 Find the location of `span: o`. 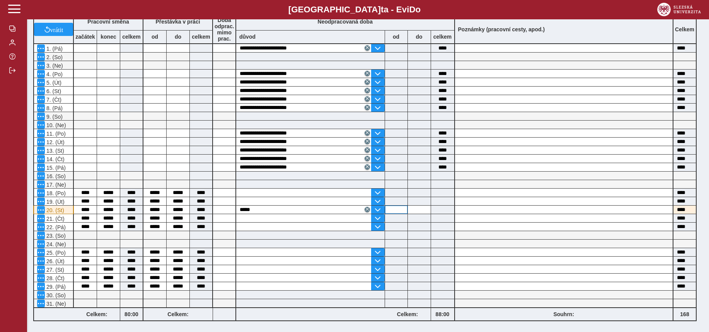

span: o is located at coordinates (418, 9).